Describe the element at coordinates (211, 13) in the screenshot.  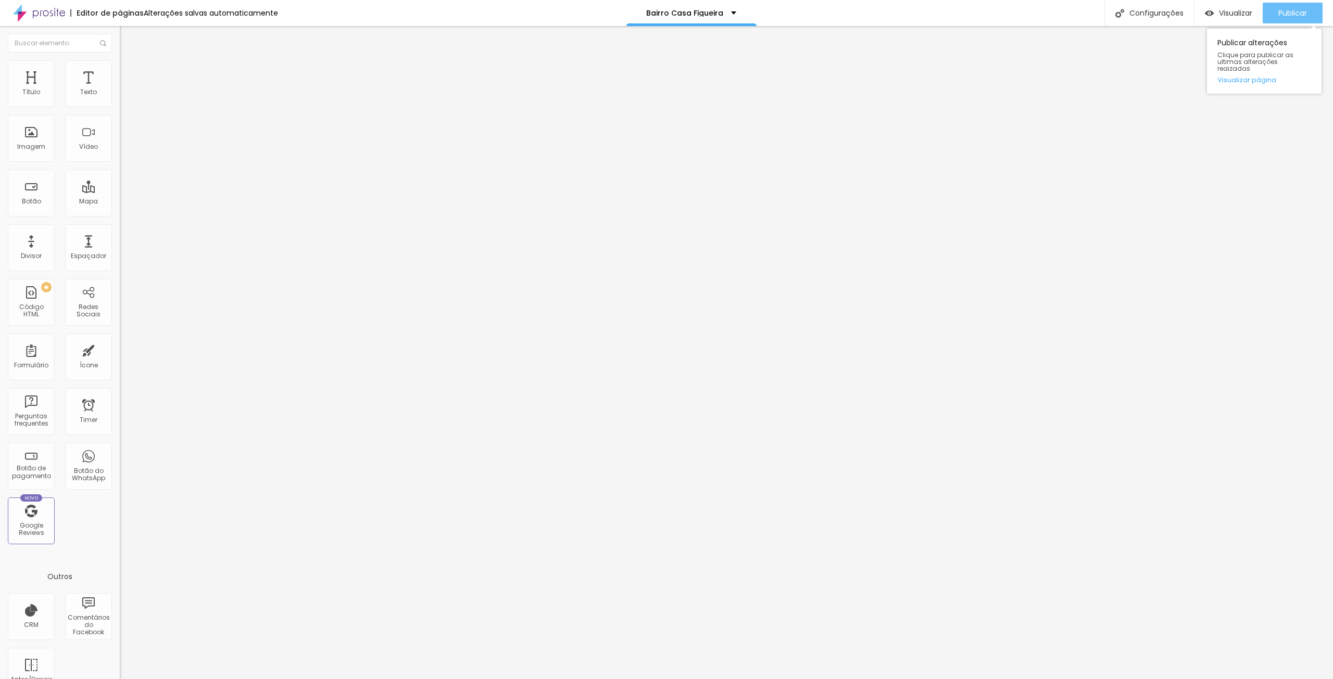
I see `div: Alterações salvas automaticamente` at that location.